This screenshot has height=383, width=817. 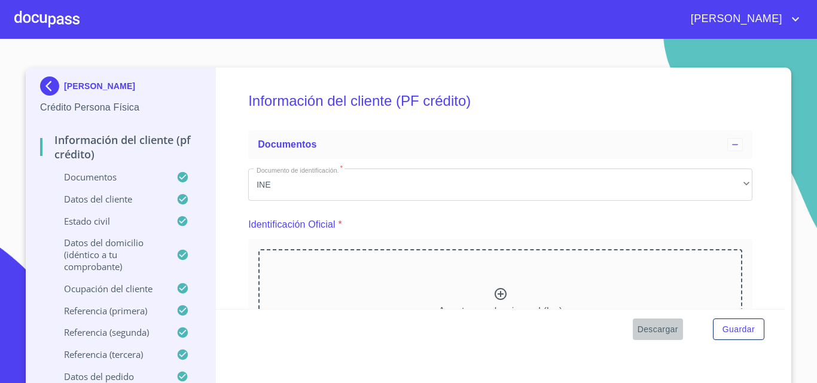 I want to click on span: Descargar, so click(x=658, y=329).